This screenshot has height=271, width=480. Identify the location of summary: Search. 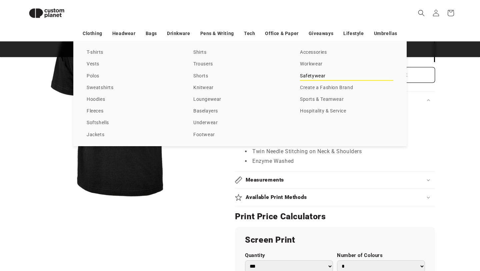
(421, 13).